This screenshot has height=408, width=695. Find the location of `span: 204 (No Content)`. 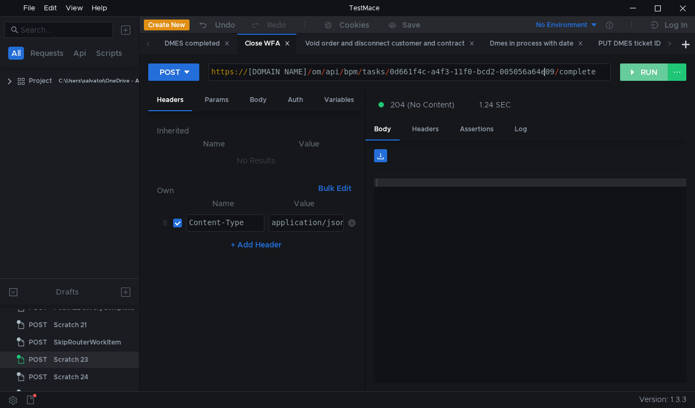

span: 204 (No Content) is located at coordinates (422, 105).